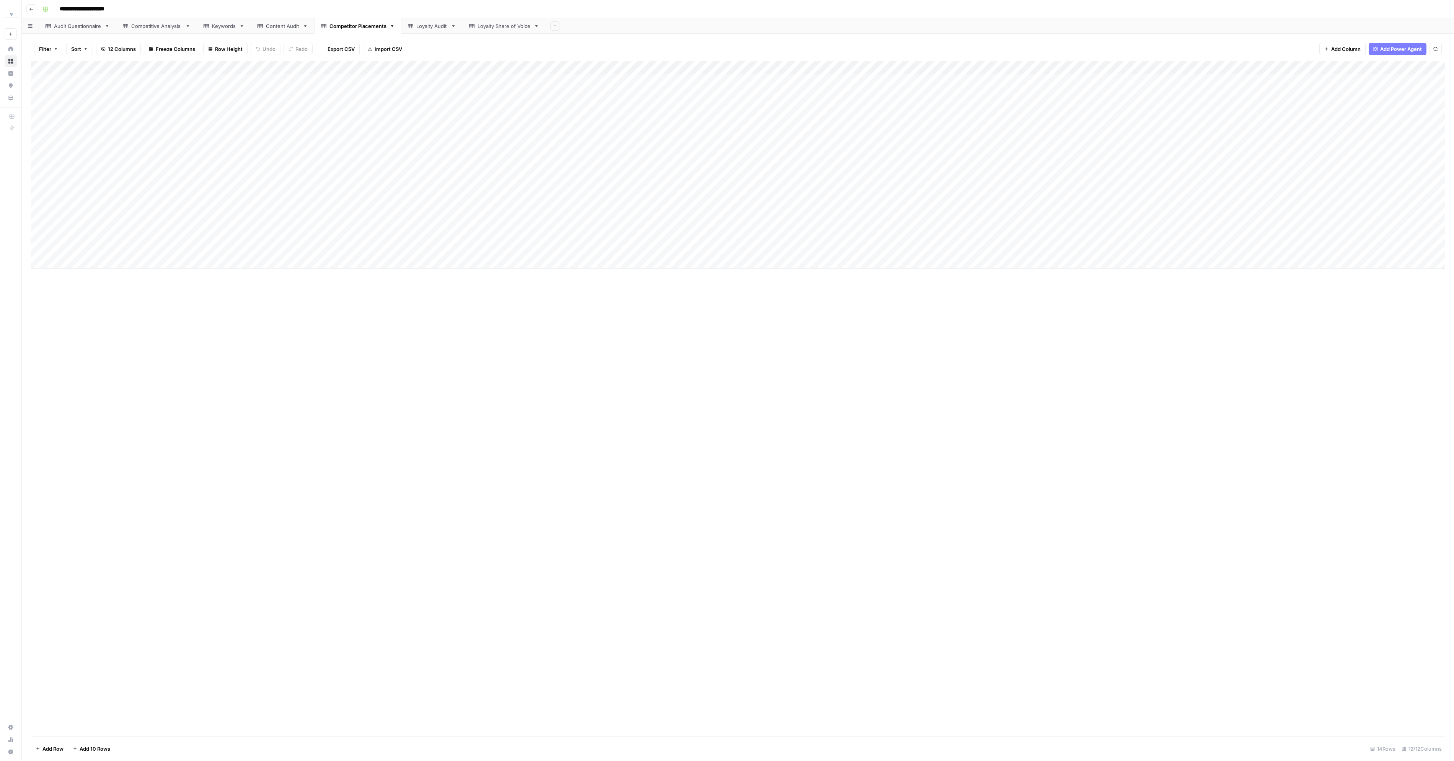 The width and height of the screenshot is (1454, 761). Describe the element at coordinates (1422, 749) in the screenshot. I see `div: 12/12 Columns` at that location.